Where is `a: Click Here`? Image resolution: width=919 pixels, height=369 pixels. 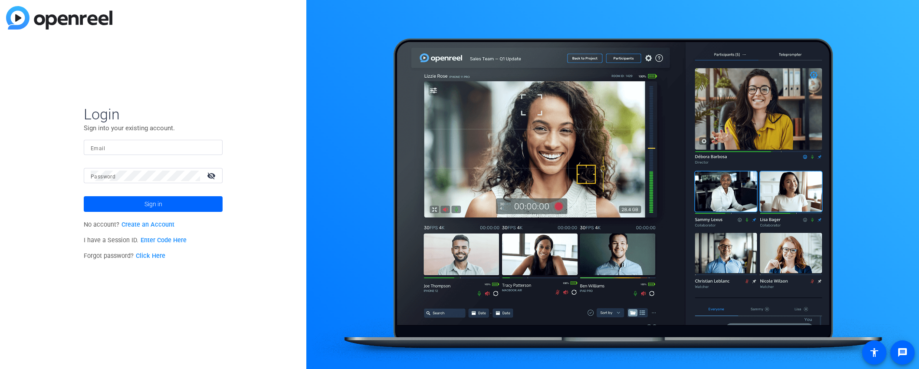
a: Click Here is located at coordinates (151, 256).